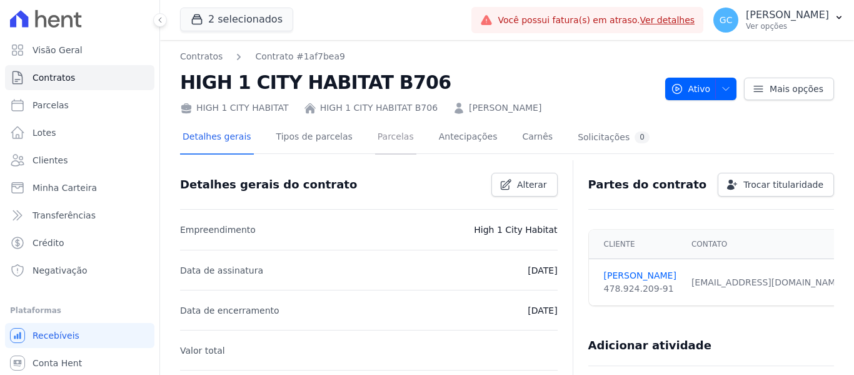 The width and height of the screenshot is (854, 375). I want to click on button: 2 selecionados, so click(236, 19).